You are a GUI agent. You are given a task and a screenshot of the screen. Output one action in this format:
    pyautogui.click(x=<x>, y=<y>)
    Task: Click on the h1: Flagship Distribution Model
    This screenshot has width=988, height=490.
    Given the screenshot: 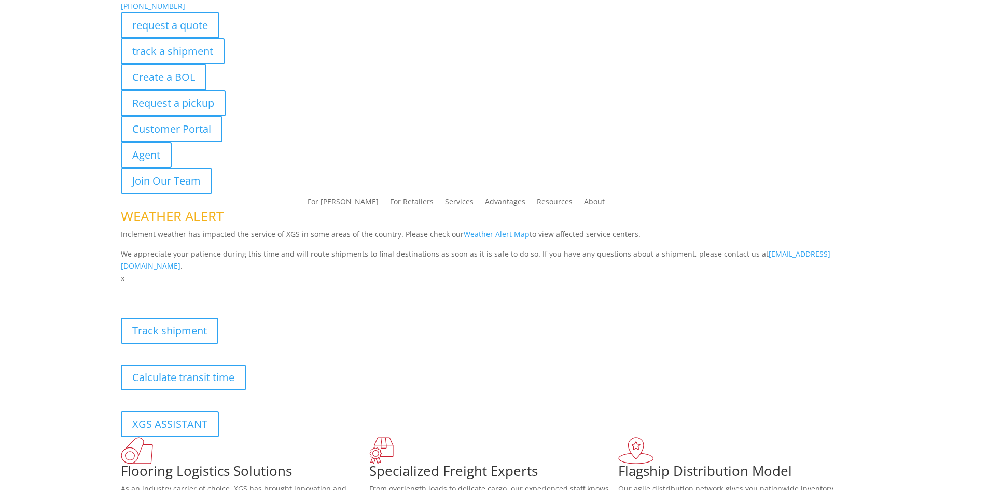 What is the action you would take?
    pyautogui.click(x=743, y=474)
    